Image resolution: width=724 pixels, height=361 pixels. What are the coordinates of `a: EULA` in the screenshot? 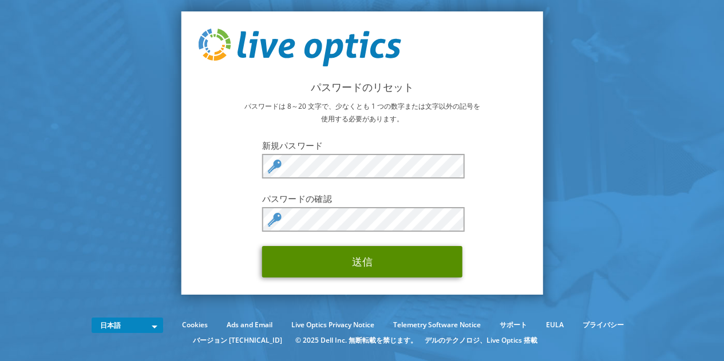 It's located at (555, 325).